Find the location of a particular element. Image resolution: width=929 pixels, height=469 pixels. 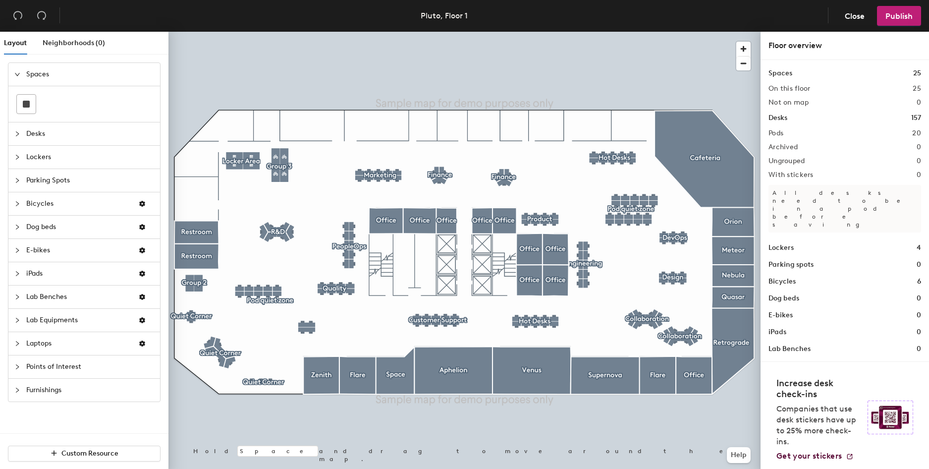

h1: Dog beds is located at coordinates (784, 298).